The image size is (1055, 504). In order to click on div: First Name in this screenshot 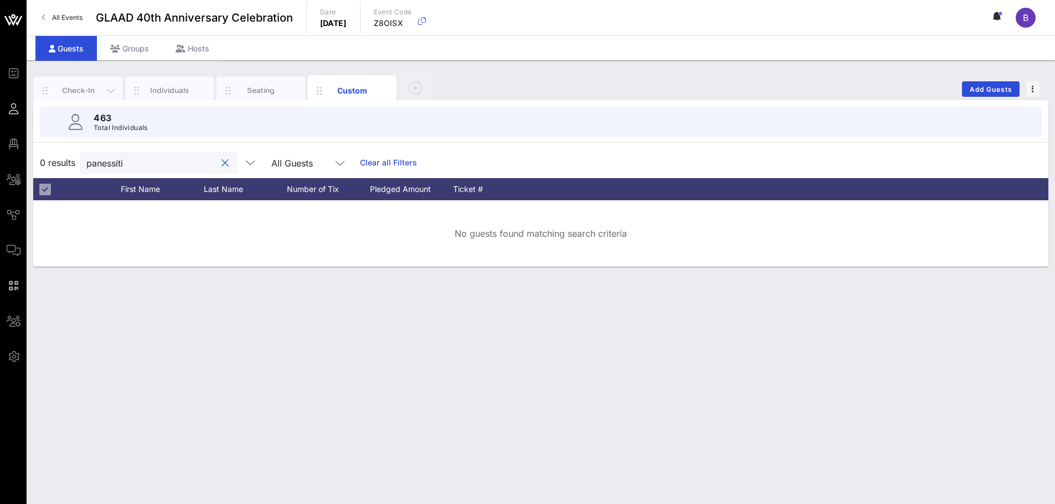, I will do `click(162, 189)`.